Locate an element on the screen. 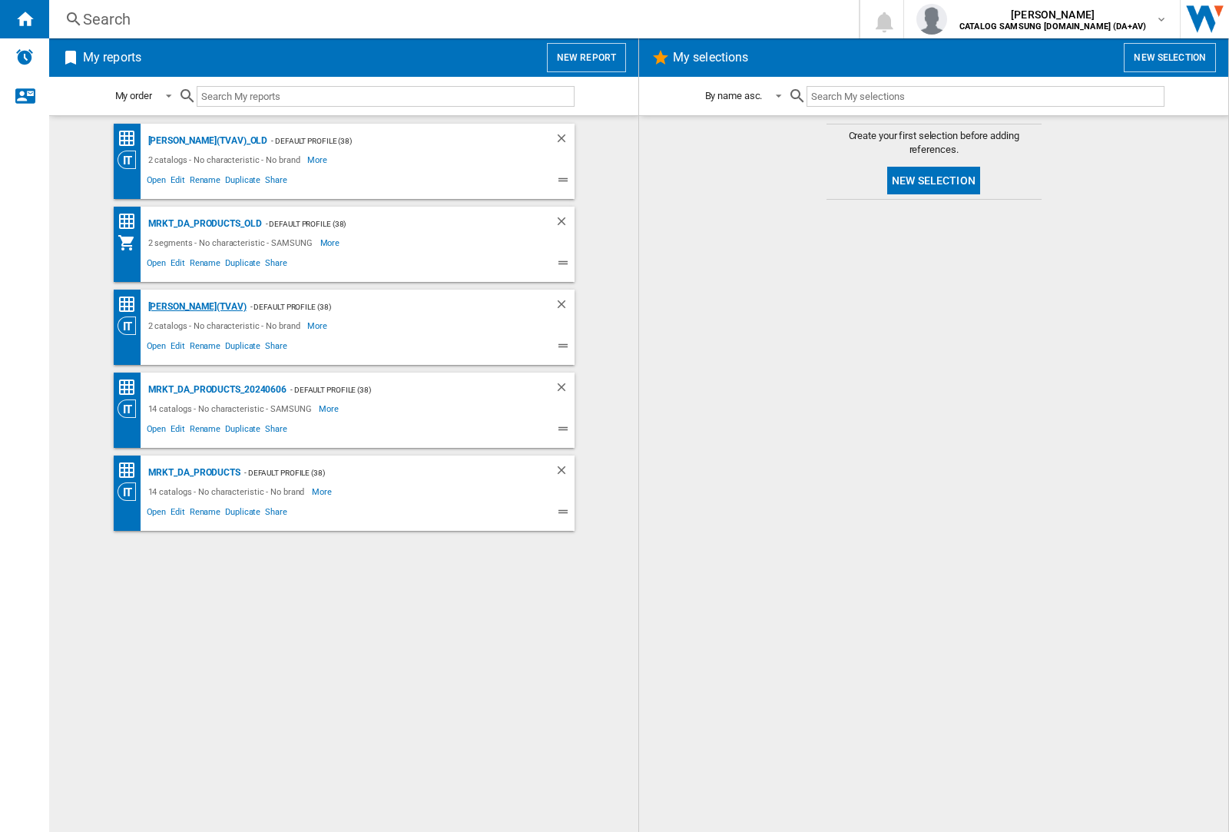  div: My Assortment is located at coordinates (131, 243).